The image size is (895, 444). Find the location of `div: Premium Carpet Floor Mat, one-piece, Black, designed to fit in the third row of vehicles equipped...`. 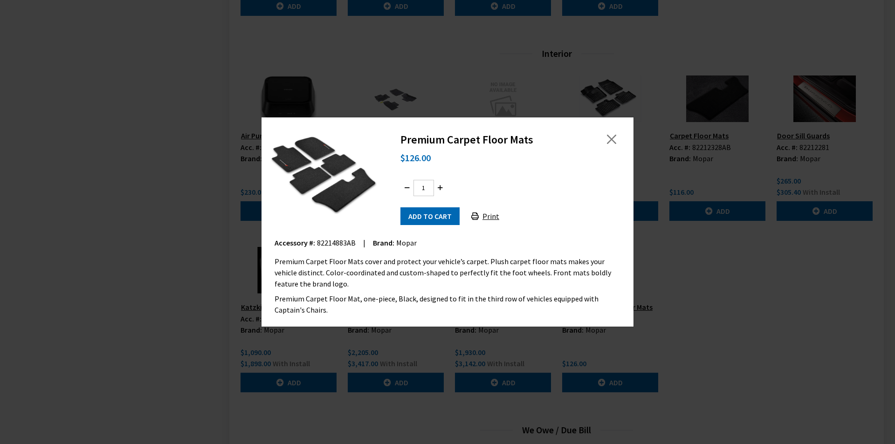

div: Premium Carpet Floor Mat, one-piece, Black, designed to fit in the third row of vehicles equipped... is located at coordinates (447, 304).